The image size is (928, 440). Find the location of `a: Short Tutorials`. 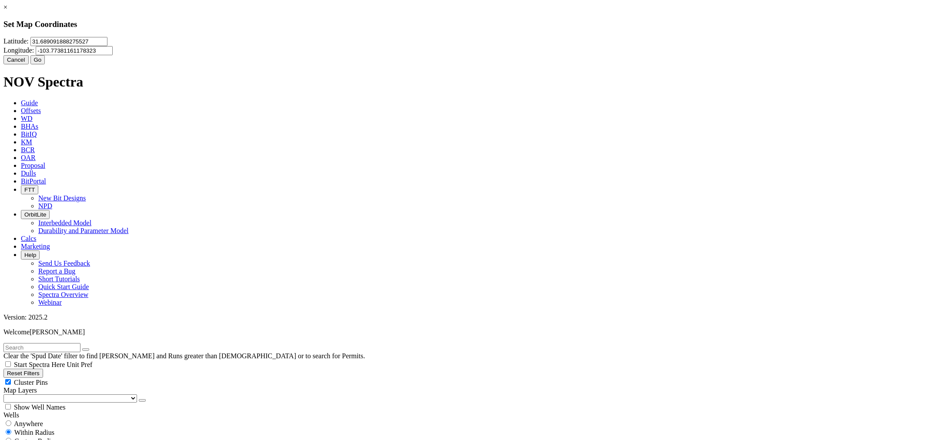

a: Short Tutorials is located at coordinates (59, 279).